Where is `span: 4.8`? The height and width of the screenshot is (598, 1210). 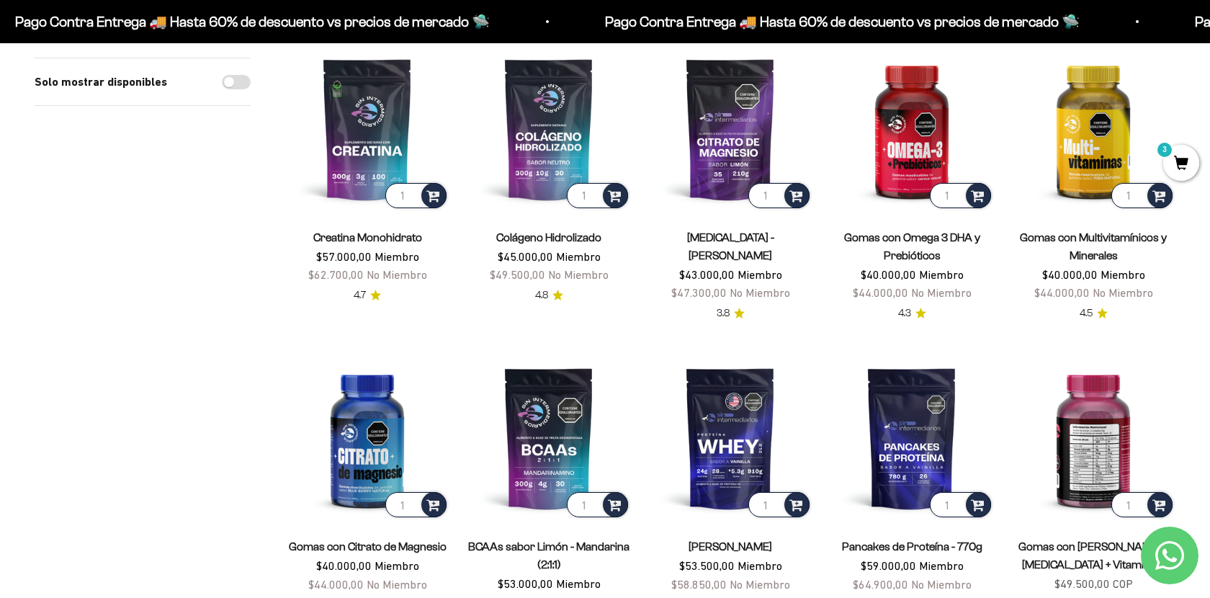
span: 4.8 is located at coordinates (542, 295).